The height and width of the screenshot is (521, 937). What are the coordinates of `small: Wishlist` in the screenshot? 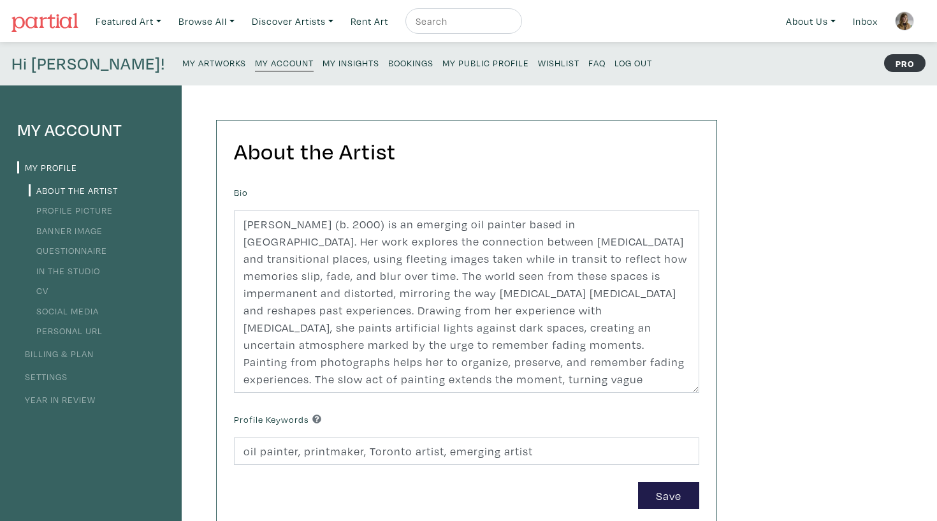 It's located at (558, 62).